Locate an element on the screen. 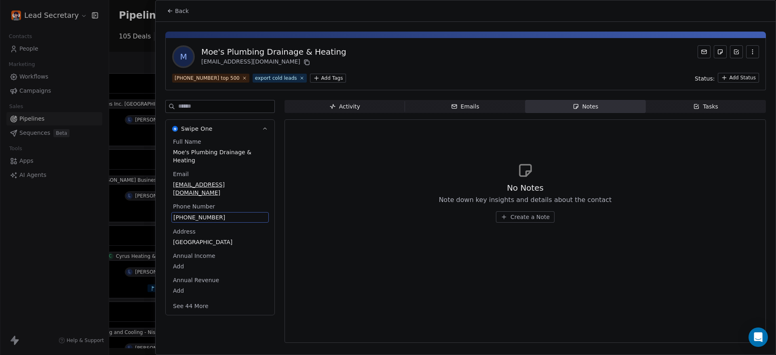 This screenshot has width=776, height=355. span: Email is located at coordinates (181, 174).